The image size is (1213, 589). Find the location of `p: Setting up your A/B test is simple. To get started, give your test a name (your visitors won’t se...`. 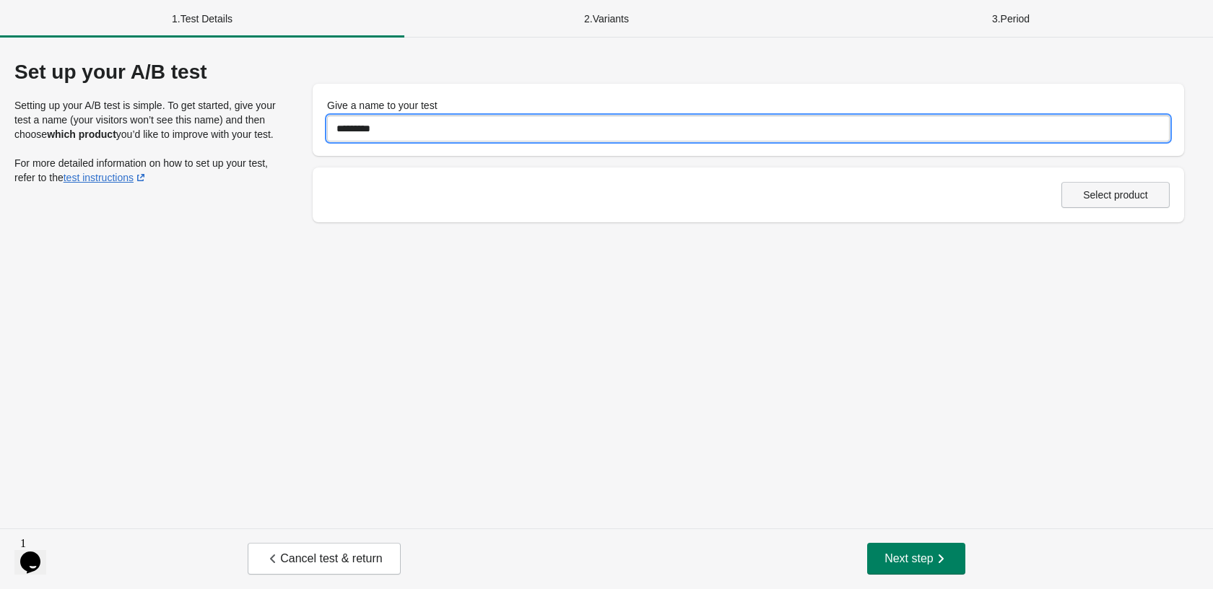

p: Setting up your A/B test is simple. To get started, give your test a name (your visitors won’t se... is located at coordinates (149, 120).